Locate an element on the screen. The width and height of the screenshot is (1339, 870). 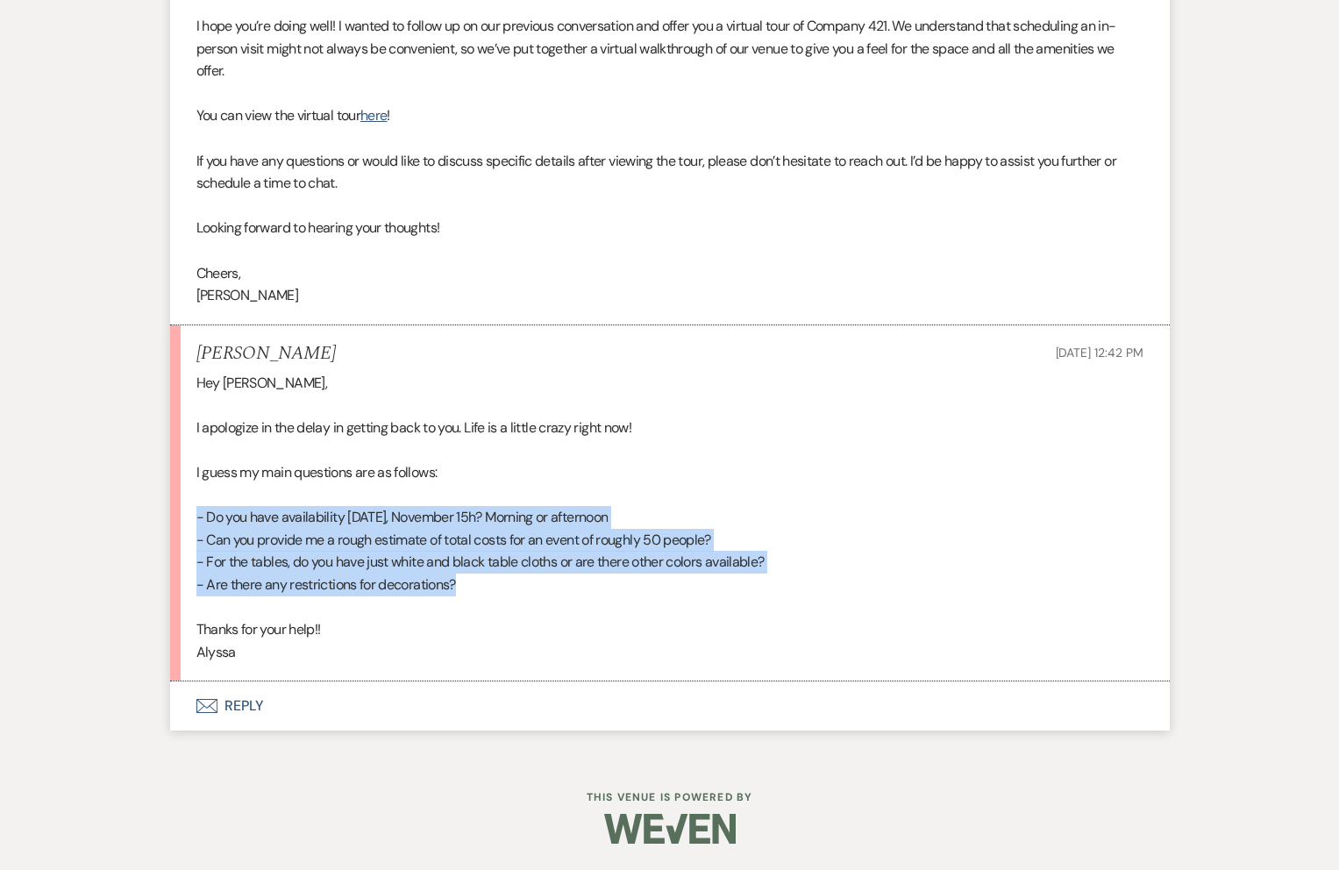
p: Looking forward to hearing your thoughts! is located at coordinates (670, 228).